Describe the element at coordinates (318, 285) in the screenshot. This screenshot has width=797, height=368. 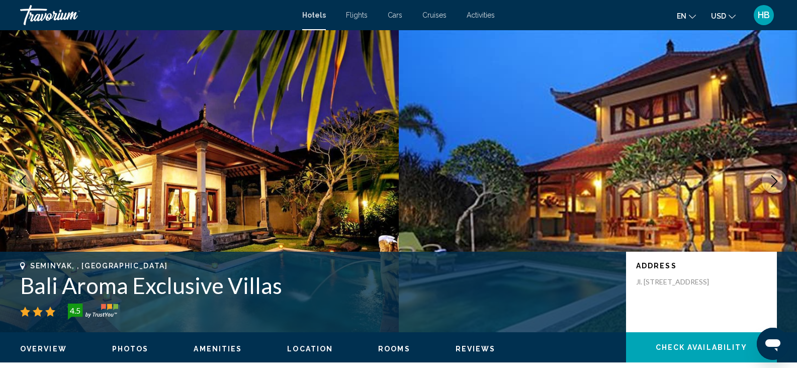
I see `h1: Bali Aroma Exclusive Villas` at that location.